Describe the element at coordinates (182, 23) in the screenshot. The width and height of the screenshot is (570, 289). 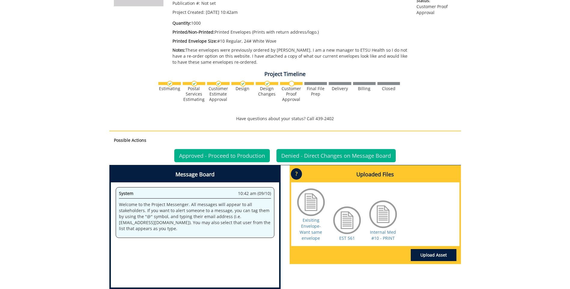
I see `span: Quantity:` at that location.